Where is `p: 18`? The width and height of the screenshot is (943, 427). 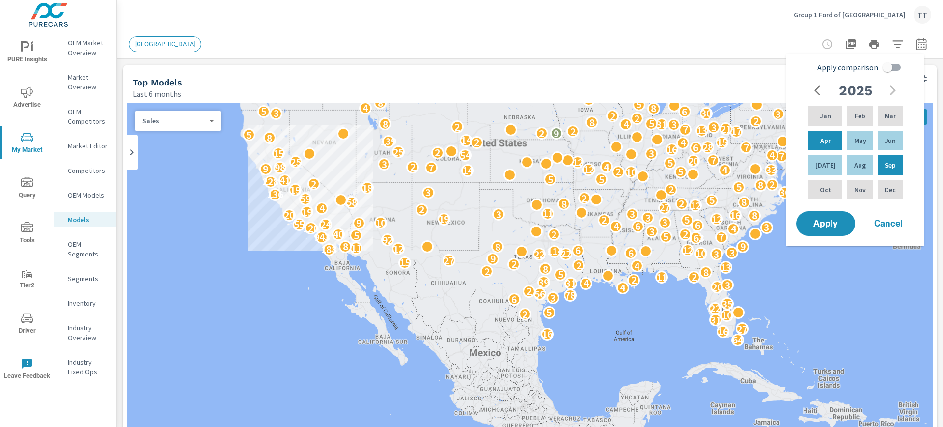 p: 18 is located at coordinates (368, 188).